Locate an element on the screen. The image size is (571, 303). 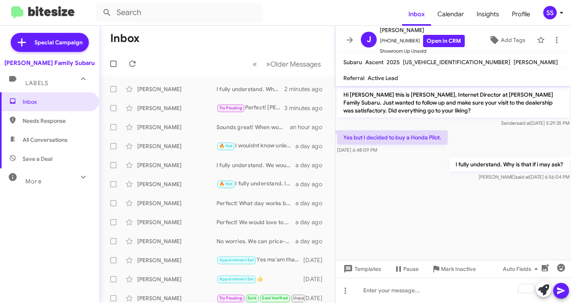
div: Perfect! What day works best for you to come in so we can put a number on it. is located at coordinates (256, 203).